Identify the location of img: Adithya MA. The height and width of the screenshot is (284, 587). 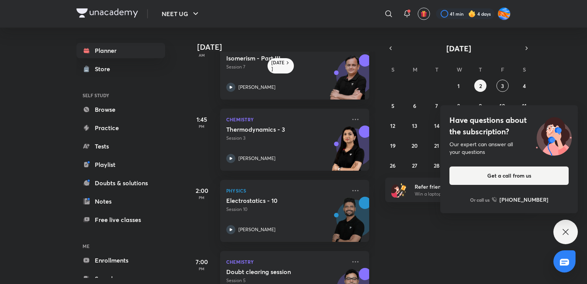
(504, 14).